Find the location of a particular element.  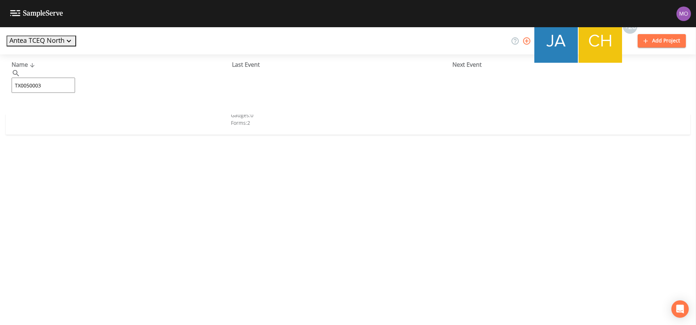

div: Next Event is located at coordinates (563, 65).